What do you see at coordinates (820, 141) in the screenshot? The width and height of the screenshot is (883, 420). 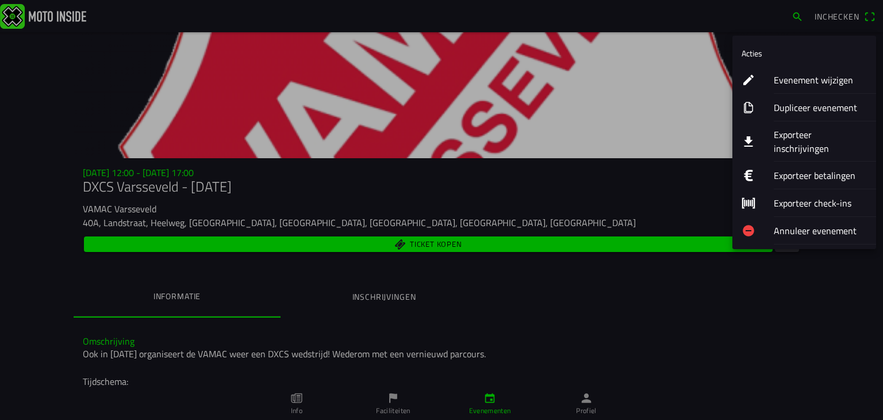 I see `ion-label: Exporteer inschrijvingen` at bounding box center [820, 141].